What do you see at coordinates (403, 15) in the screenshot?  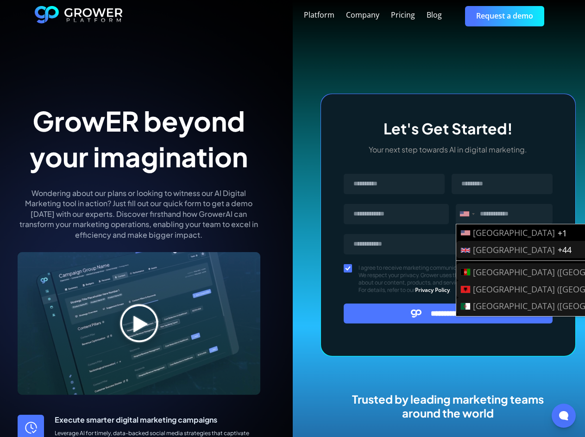 I see `div: Pricing` at bounding box center [403, 15].